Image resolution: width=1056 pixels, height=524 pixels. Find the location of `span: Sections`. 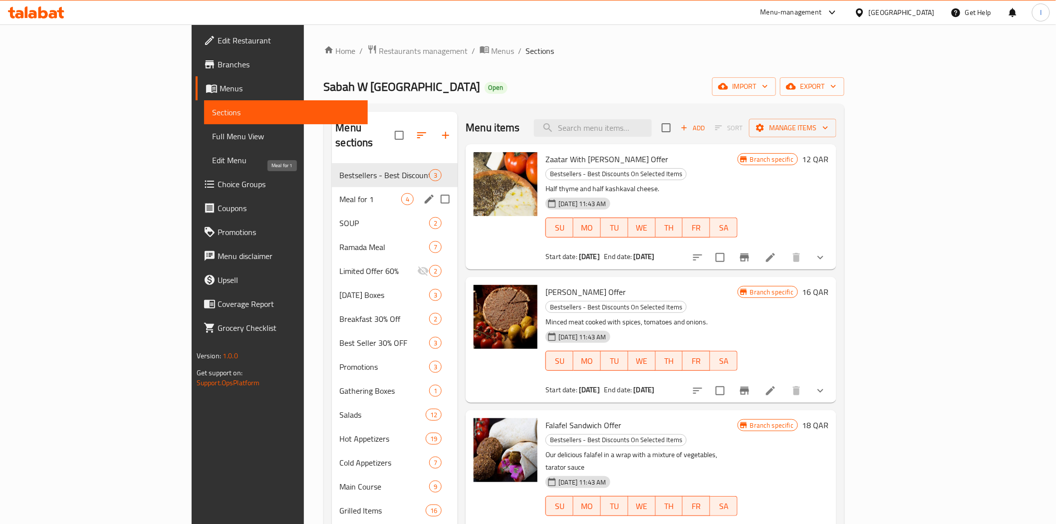

span: Sections is located at coordinates (540, 51).